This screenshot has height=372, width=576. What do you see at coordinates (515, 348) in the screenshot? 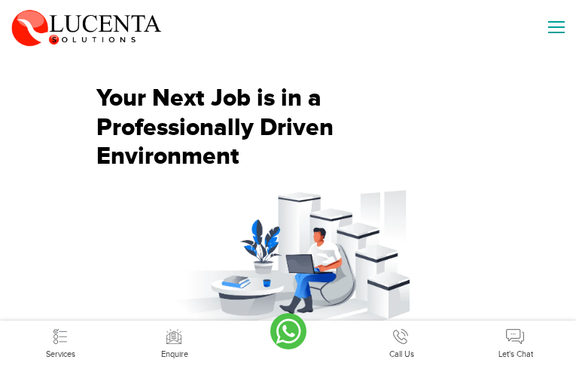
I see `a: Let's Chat` at bounding box center [515, 348].